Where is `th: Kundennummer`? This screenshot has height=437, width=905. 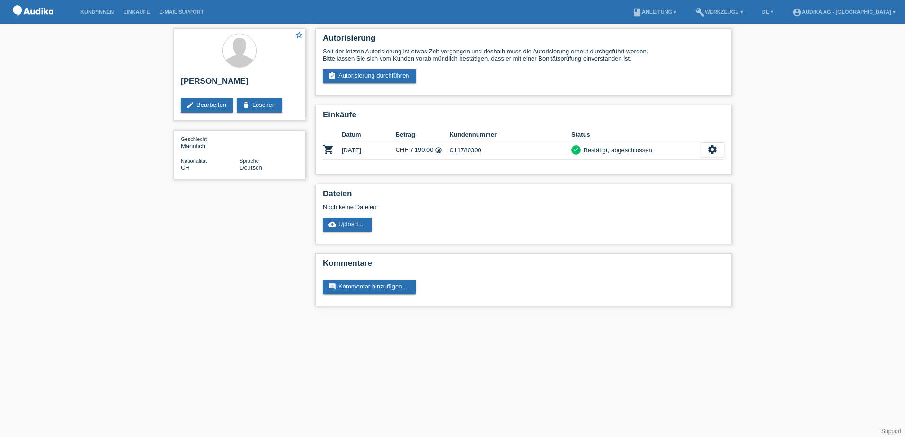 th: Kundennummer is located at coordinates (510, 135).